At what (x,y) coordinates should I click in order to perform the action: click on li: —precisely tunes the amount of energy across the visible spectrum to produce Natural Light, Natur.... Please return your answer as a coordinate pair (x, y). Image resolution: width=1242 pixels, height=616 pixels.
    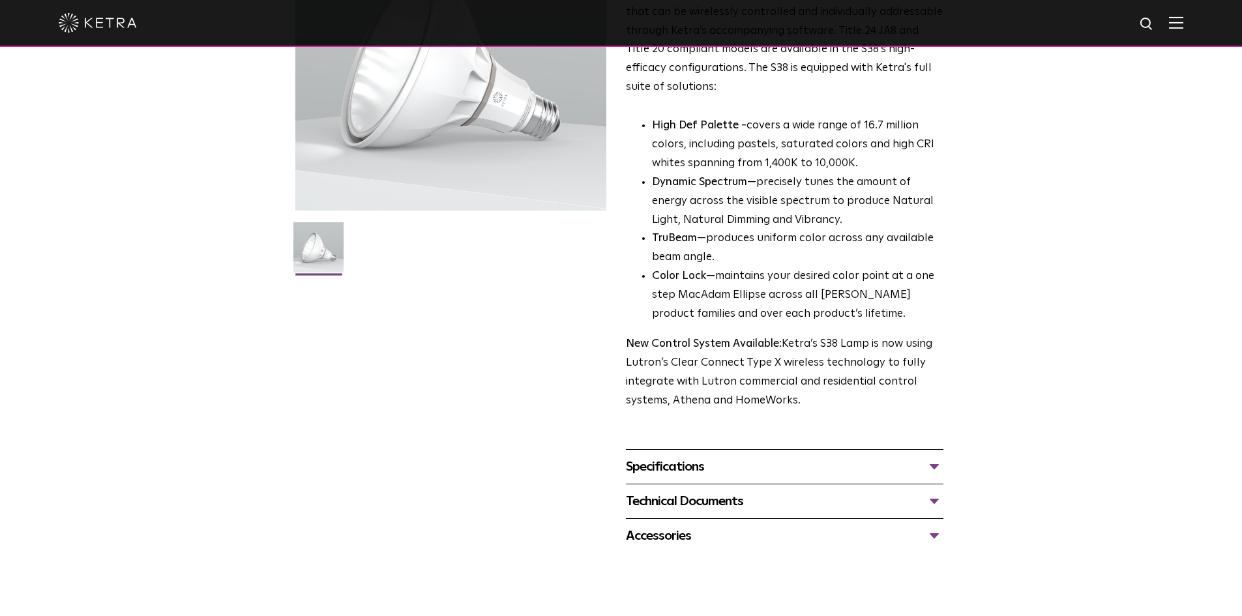
    Looking at the image, I should click on (797, 201).